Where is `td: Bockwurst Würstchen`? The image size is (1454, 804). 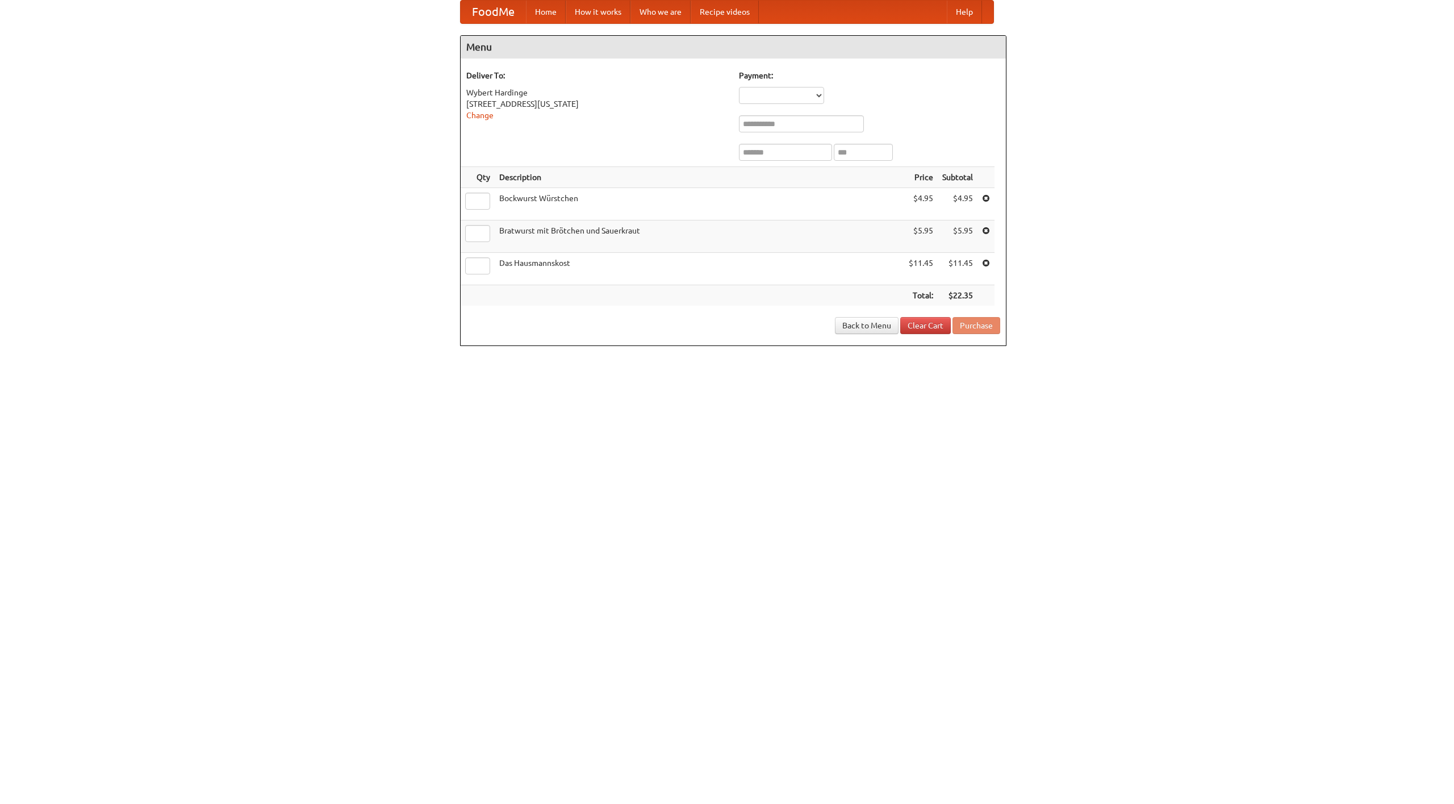 td: Bockwurst Würstchen is located at coordinates (699, 204).